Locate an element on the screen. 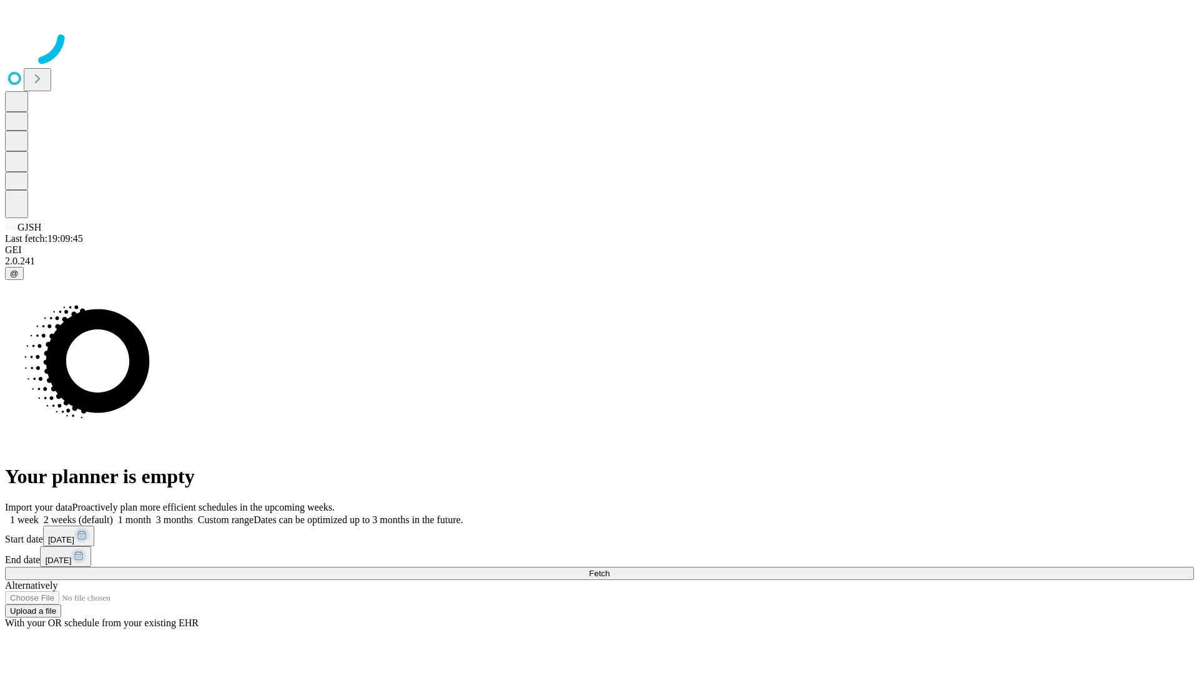 The height and width of the screenshot is (675, 1199). span: GJSH is located at coordinates (29, 227).